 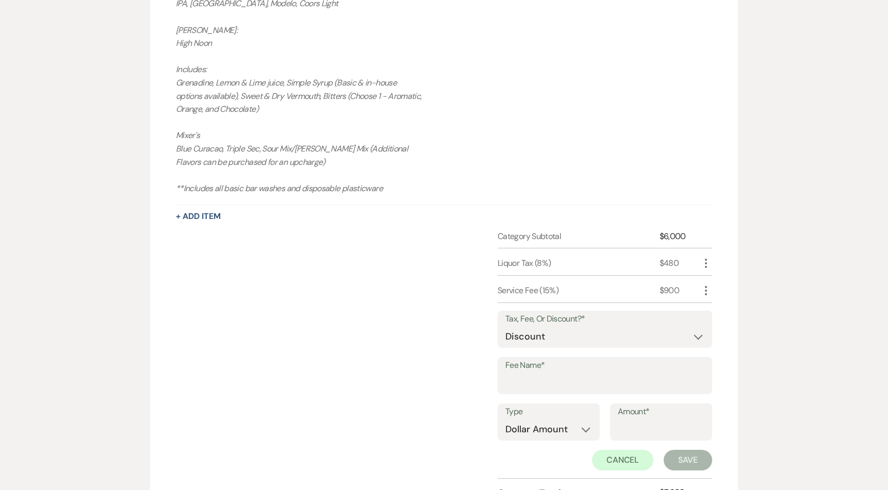 What do you see at coordinates (688, 460) in the screenshot?
I see `button: Save` at bounding box center [688, 460].